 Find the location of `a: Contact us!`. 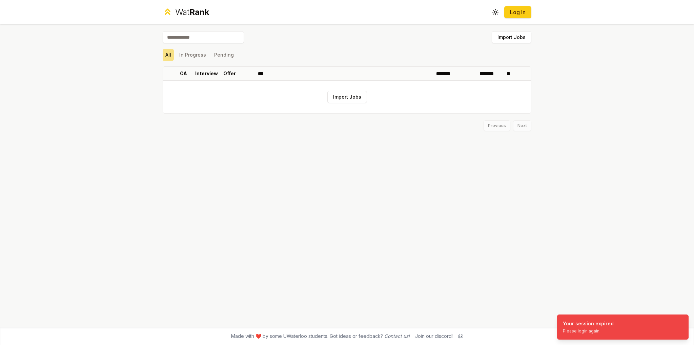

a: Contact us! is located at coordinates (397, 336).